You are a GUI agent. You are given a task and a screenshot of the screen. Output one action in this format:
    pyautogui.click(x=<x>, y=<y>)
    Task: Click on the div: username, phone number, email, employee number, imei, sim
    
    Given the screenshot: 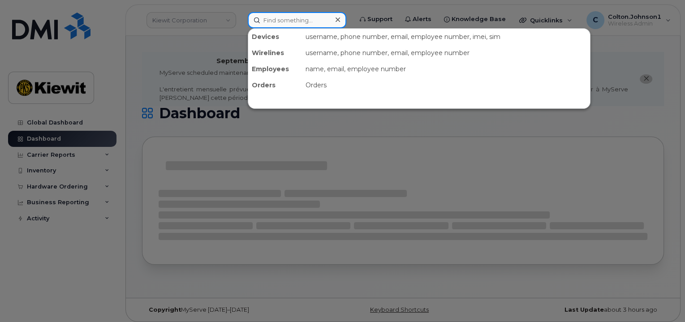 What is the action you would take?
    pyautogui.click(x=446, y=37)
    